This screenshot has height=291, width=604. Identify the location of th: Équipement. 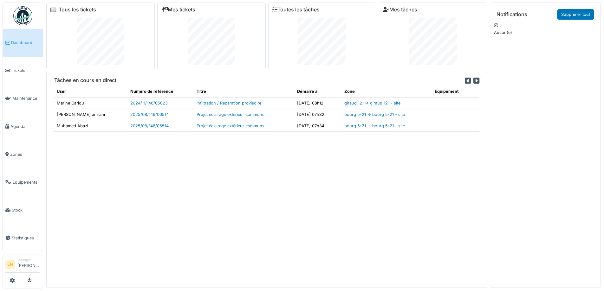
(456, 92).